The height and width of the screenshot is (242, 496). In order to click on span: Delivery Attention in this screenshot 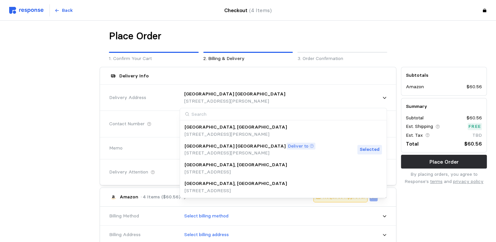, I will do `click(128, 172)`.